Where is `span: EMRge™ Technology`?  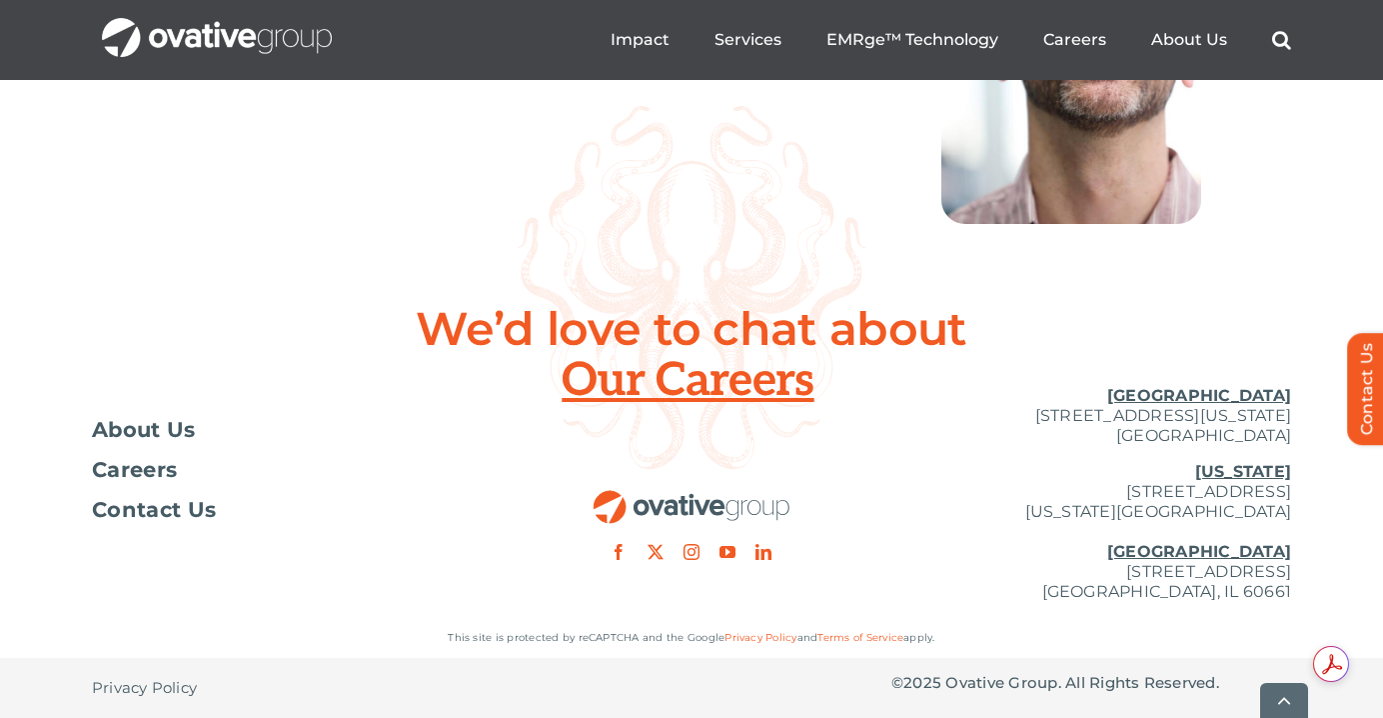 span: EMRge™ Technology is located at coordinates (913, 40).